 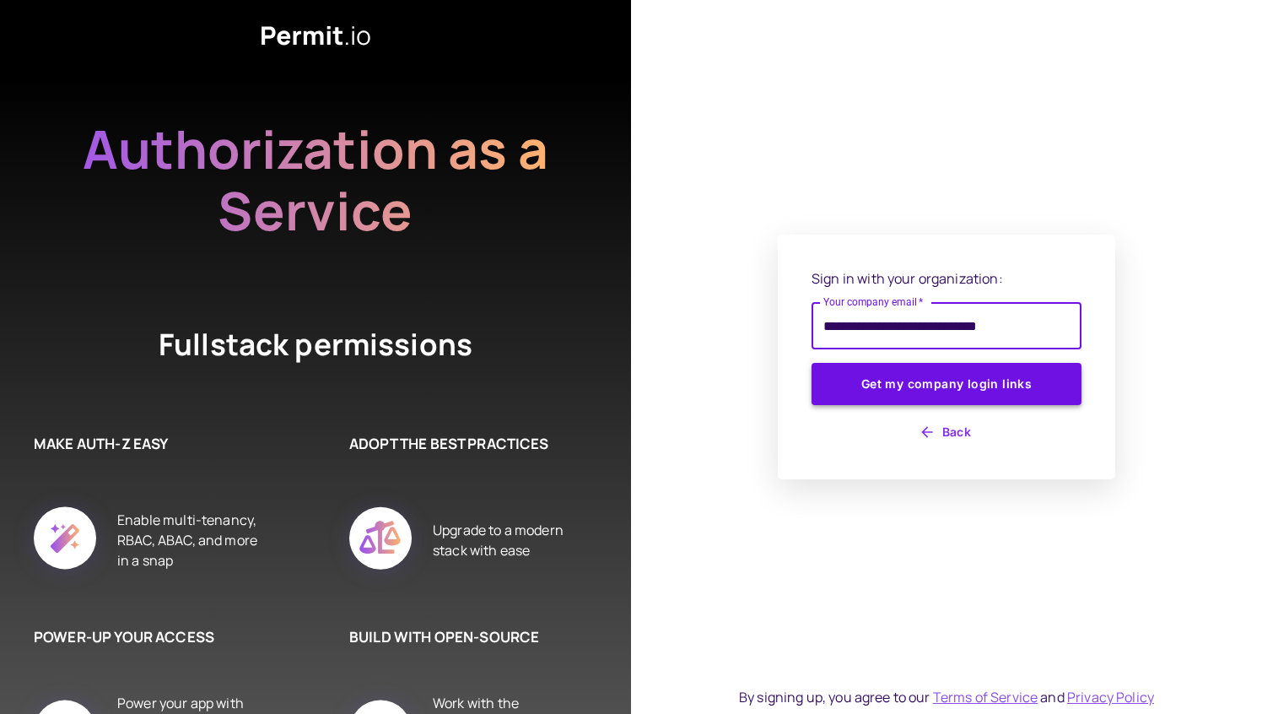 What do you see at coordinates (873, 301) in the screenshot?
I see `label: Your company email` at bounding box center [873, 301].